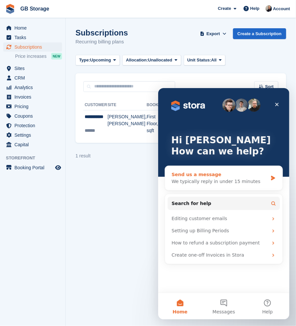 The image size is (296, 326). I want to click on button: Messages, so click(65, 218).